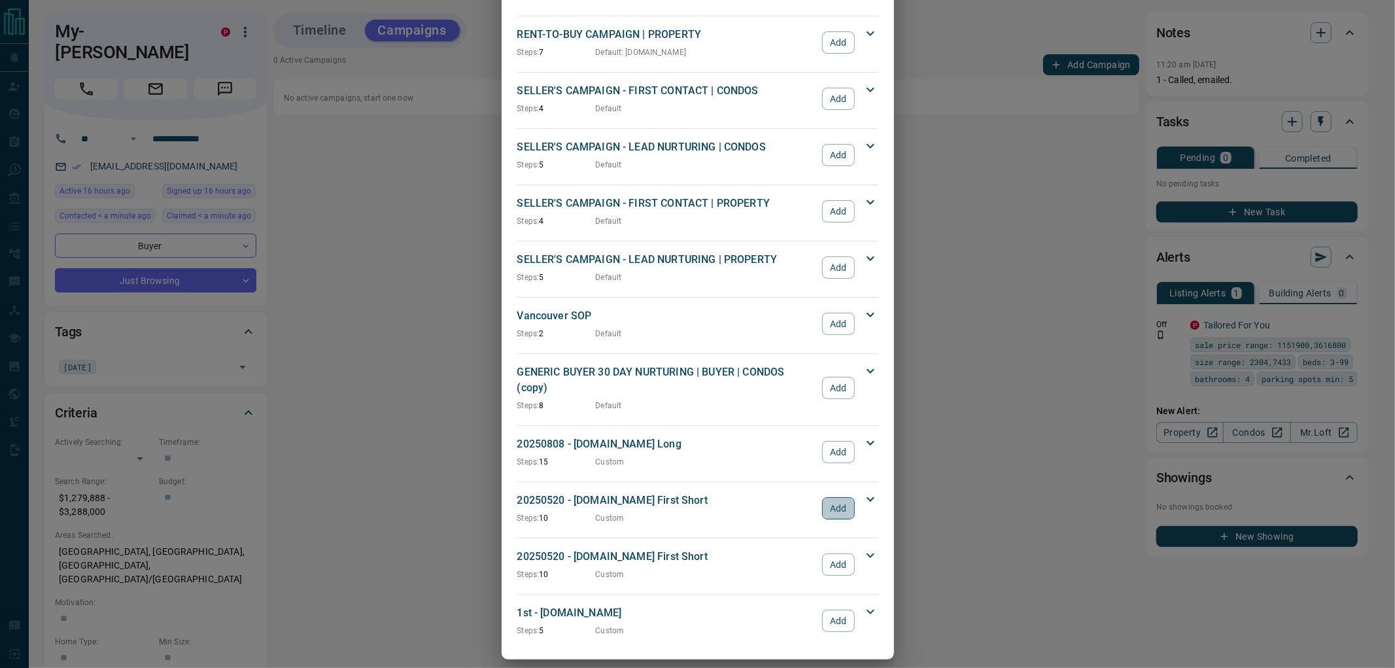  I want to click on div: SELLER'S CAMPAIGN - LEAD NURTURING | PROPERTYSteps:5DefaultAdd, so click(698, 267).